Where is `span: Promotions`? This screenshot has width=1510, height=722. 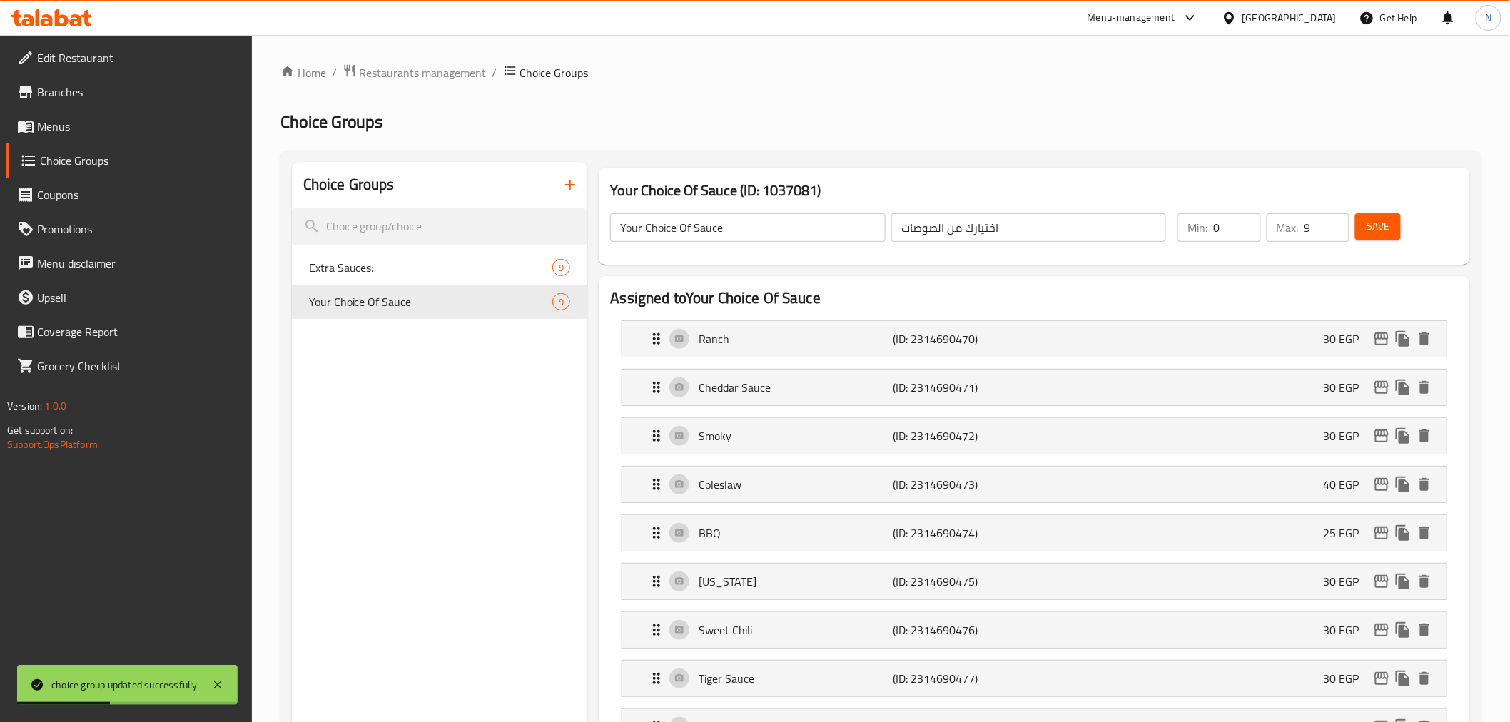
span: Promotions is located at coordinates (138, 229).